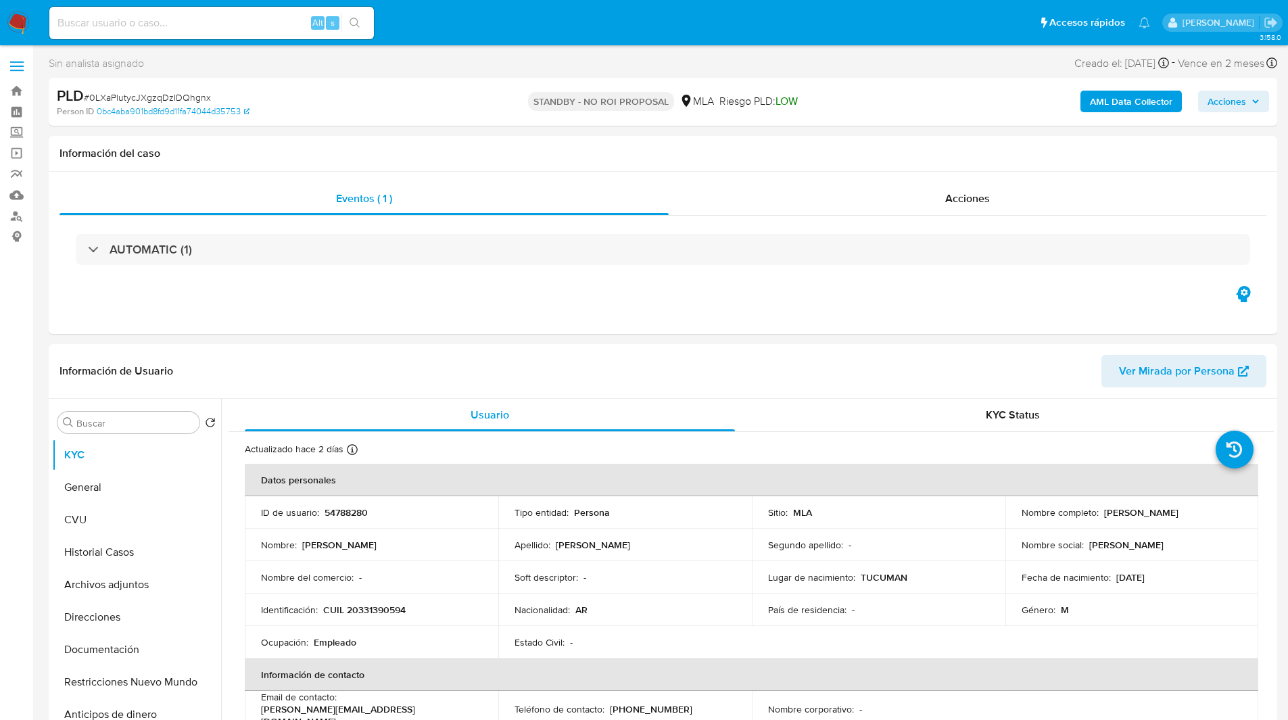 Image resolution: width=1288 pixels, height=720 pixels. I want to click on a: 0bc4aba901bd8fd9d11fa74044d35753, so click(173, 112).